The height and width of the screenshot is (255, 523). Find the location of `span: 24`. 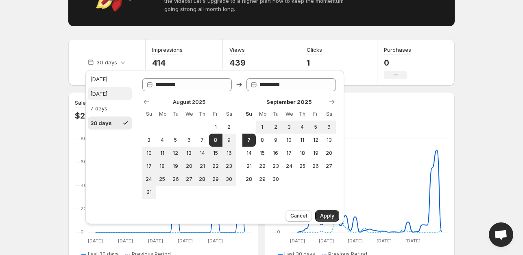

span: 24 is located at coordinates (149, 179).